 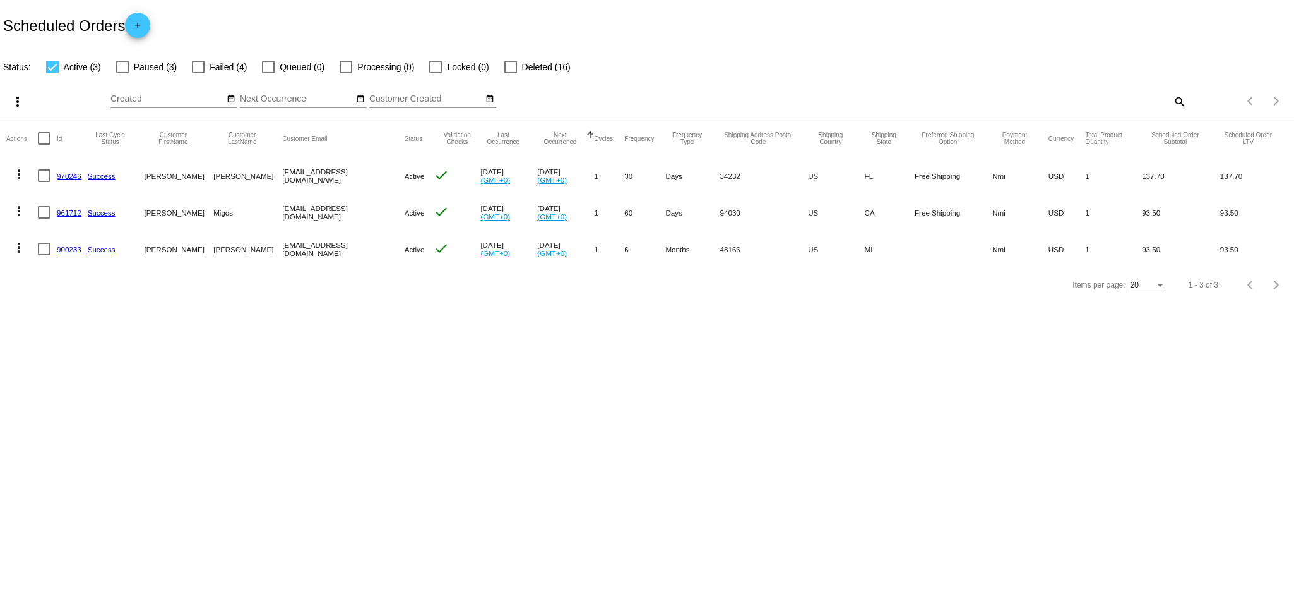 What do you see at coordinates (645, 249) in the screenshot?
I see `mat-cell: 6` at bounding box center [645, 249].